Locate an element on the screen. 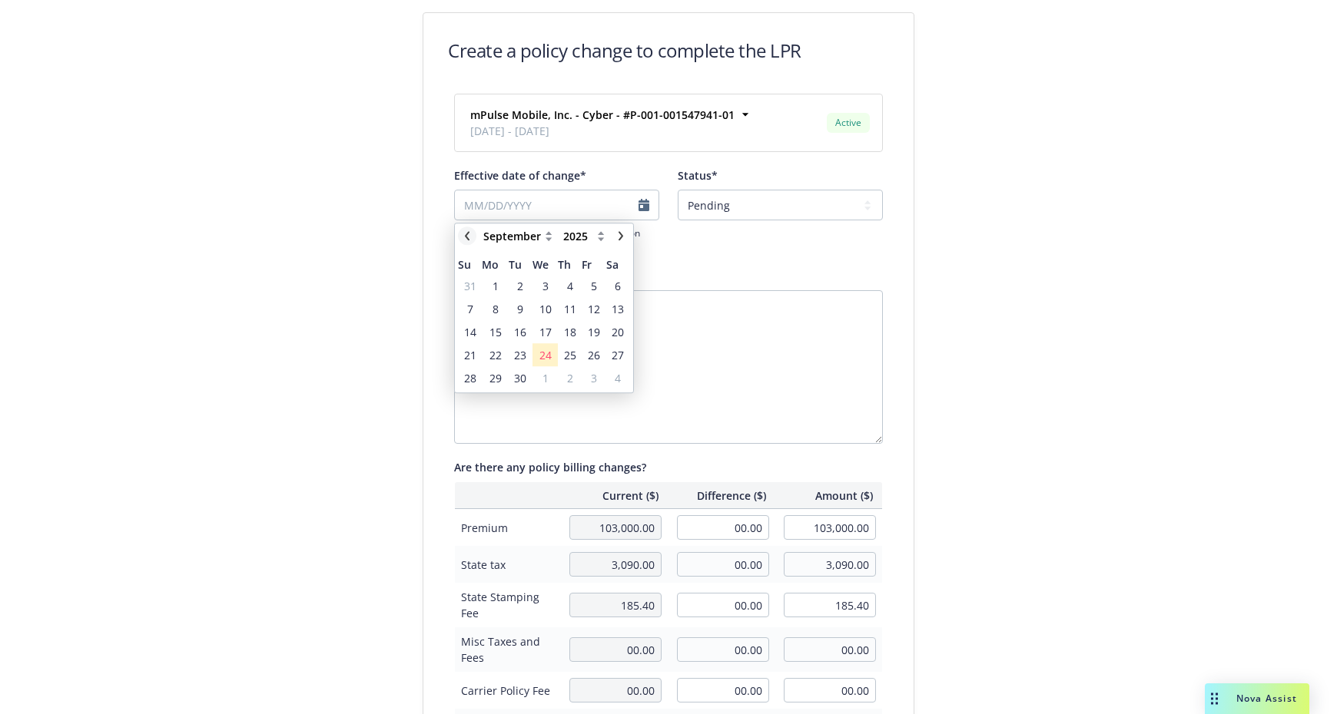  span: 23 is located at coordinates (520, 355).